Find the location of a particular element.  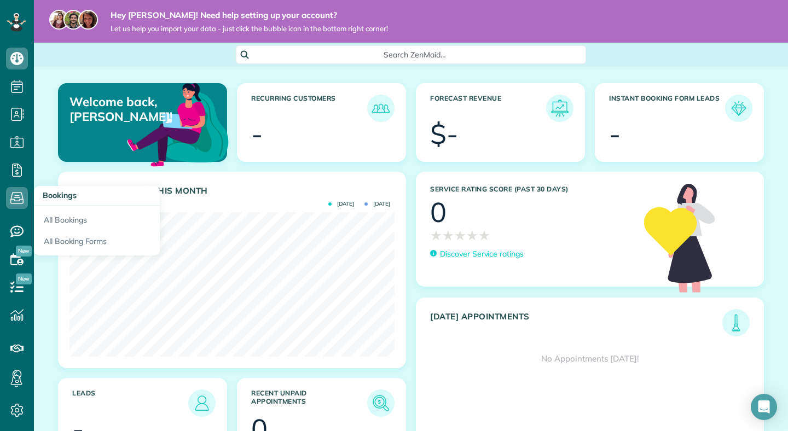

p: Discover Service ratings is located at coordinates (482, 254).